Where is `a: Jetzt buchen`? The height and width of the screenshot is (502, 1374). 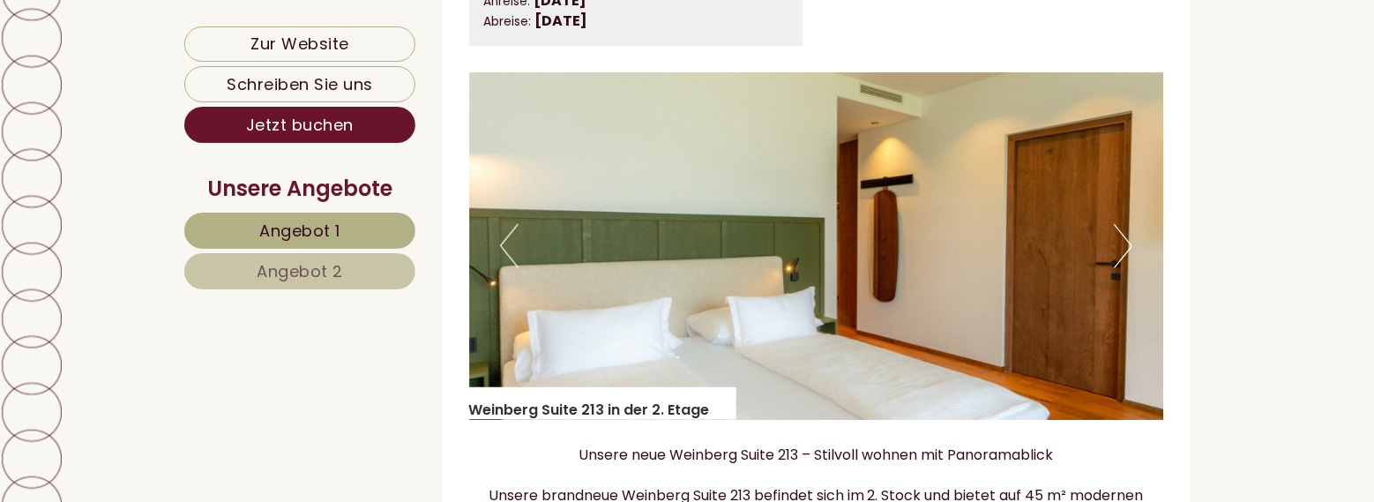
a: Jetzt buchen is located at coordinates (300, 124).